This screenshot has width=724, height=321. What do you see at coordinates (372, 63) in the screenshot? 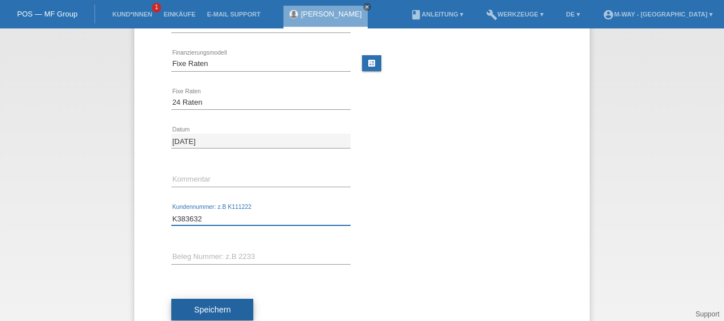
I see `i: calculate` at bounding box center [372, 63].